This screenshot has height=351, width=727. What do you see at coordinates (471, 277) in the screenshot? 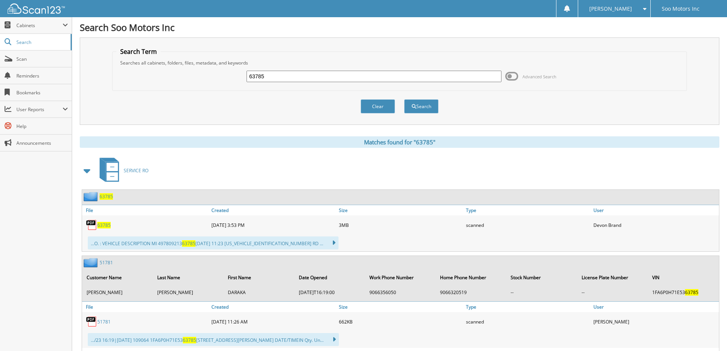
I see `th: Home Phone Number` at bounding box center [471, 277].